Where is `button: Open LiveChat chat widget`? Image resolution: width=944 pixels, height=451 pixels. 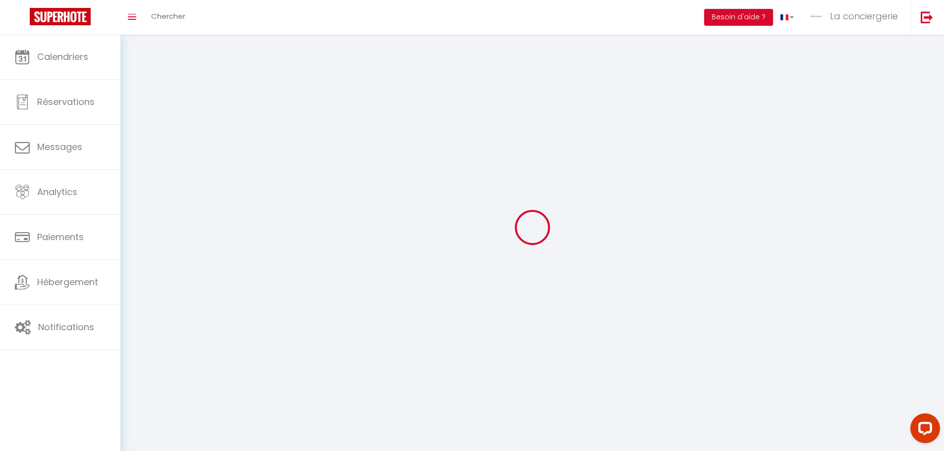 button: Open LiveChat chat widget is located at coordinates (23, 19).